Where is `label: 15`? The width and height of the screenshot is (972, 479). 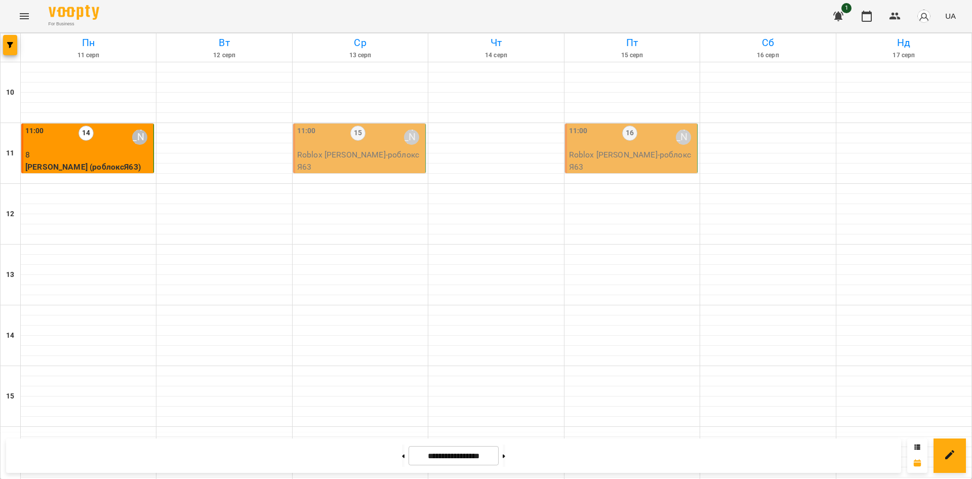
label: 15 is located at coordinates (358, 133).